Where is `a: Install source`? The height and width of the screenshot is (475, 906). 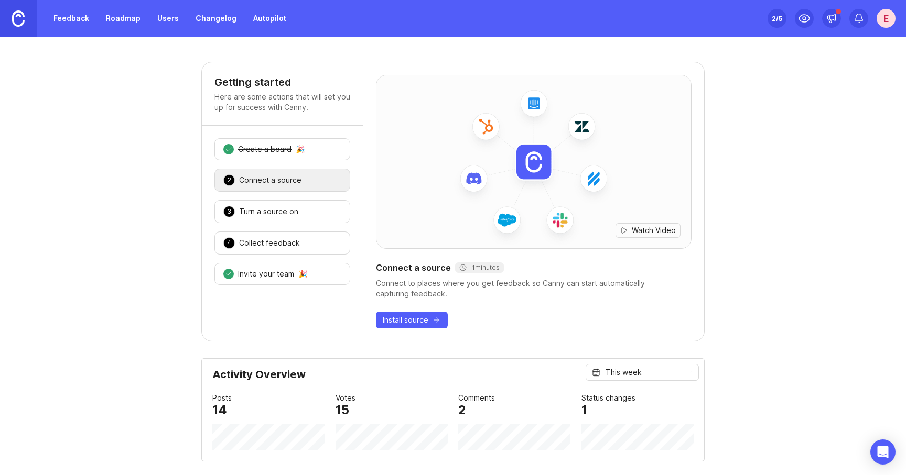
a: Install source is located at coordinates (411, 320).